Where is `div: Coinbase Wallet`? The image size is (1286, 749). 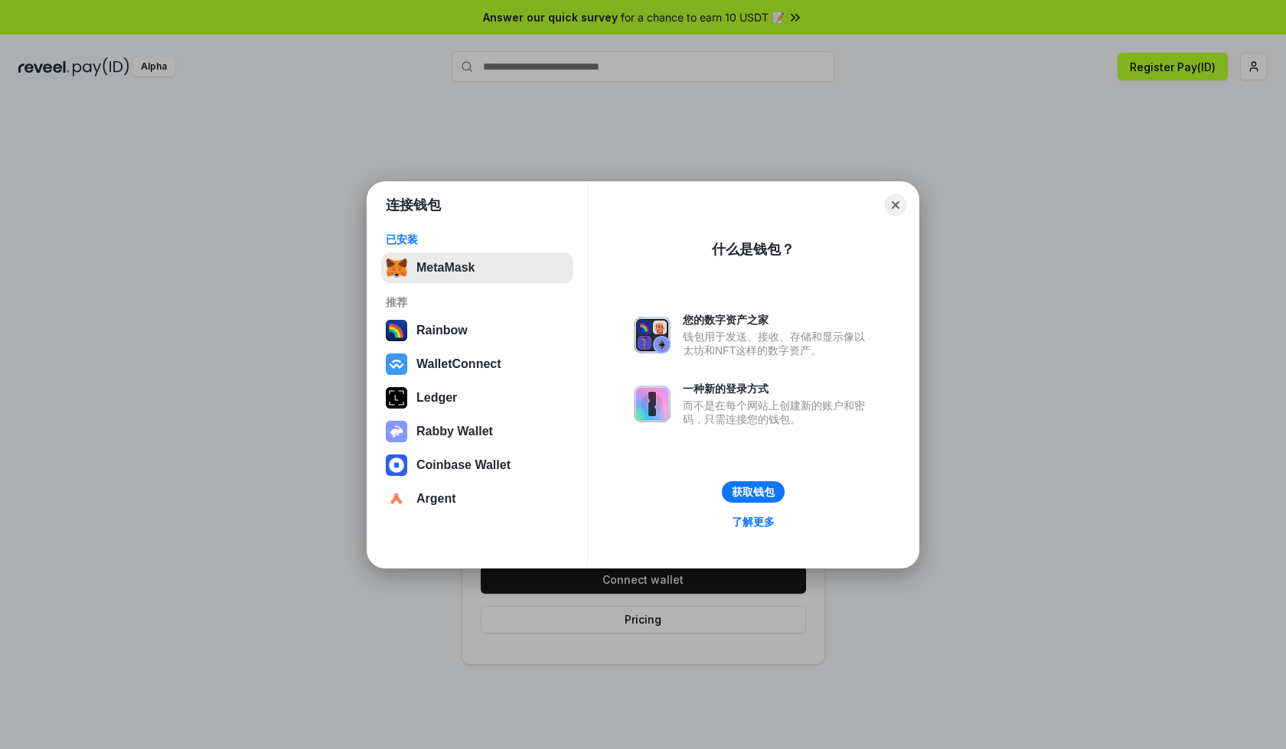
div: Coinbase Wallet is located at coordinates (463, 465).